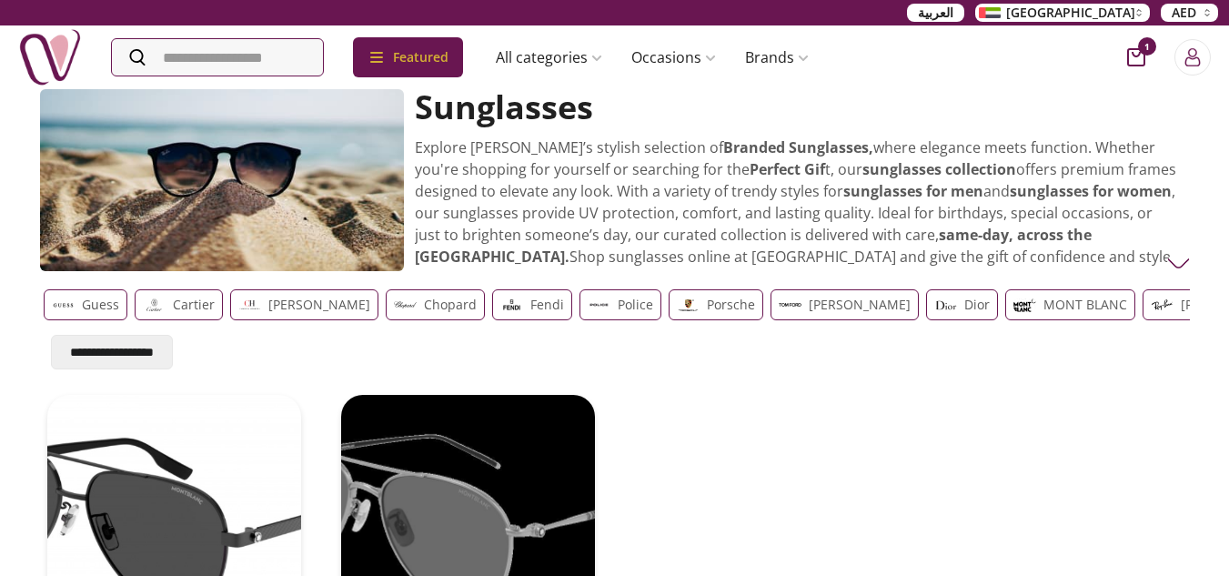 Image resolution: width=1229 pixels, height=576 pixels. Describe the element at coordinates (777, 57) in the screenshot. I see `a: Brands` at that location.